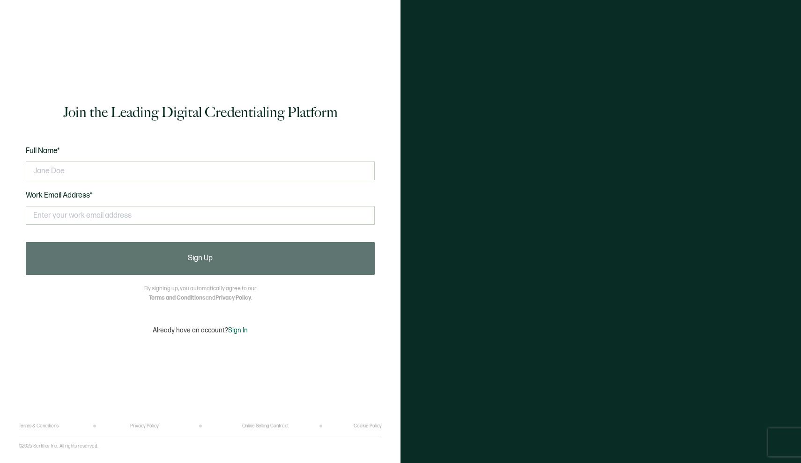  I want to click on span: Sign In, so click(238, 330).